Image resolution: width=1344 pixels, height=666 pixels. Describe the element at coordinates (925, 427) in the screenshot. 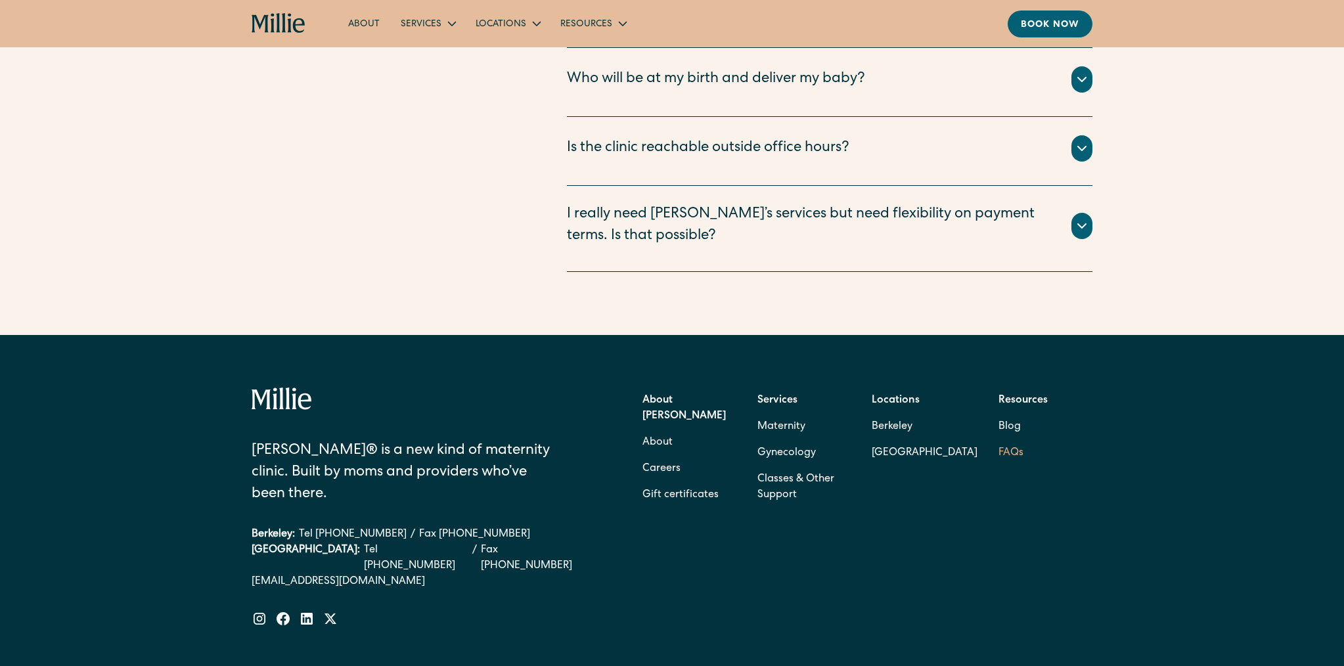

I see `a: Berkeley` at that location.